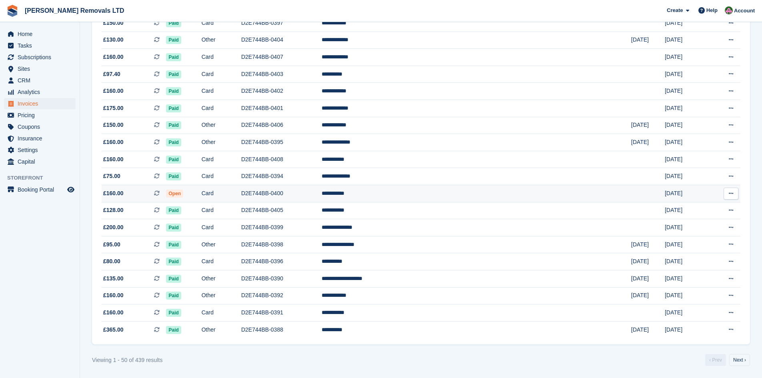 This screenshot has height=378, width=762. What do you see at coordinates (42, 115) in the screenshot?
I see `span: Pricing` at bounding box center [42, 115].